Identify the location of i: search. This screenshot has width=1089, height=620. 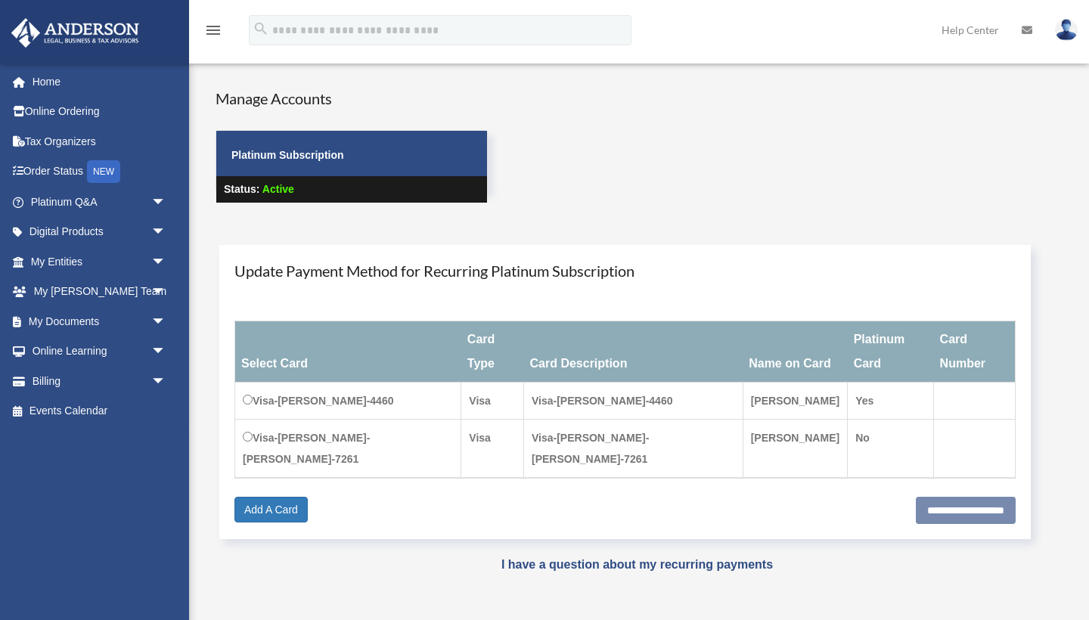
(261, 29).